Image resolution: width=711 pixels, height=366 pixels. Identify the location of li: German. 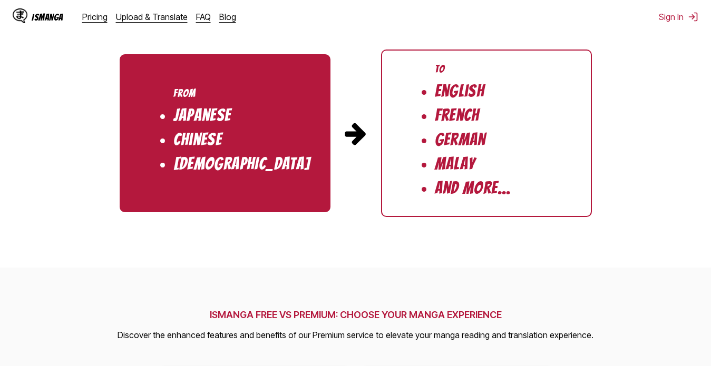
(460, 140).